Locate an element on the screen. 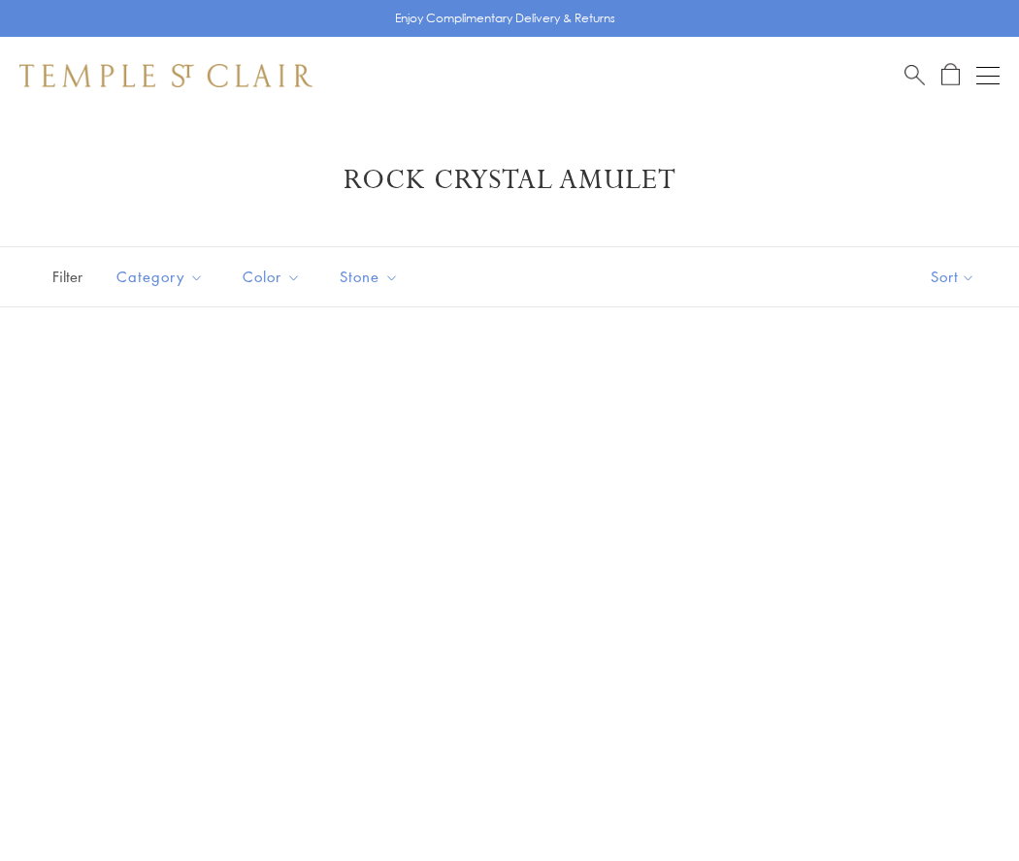 This screenshot has width=1019, height=861. button: Open navigation is located at coordinates (987, 76).